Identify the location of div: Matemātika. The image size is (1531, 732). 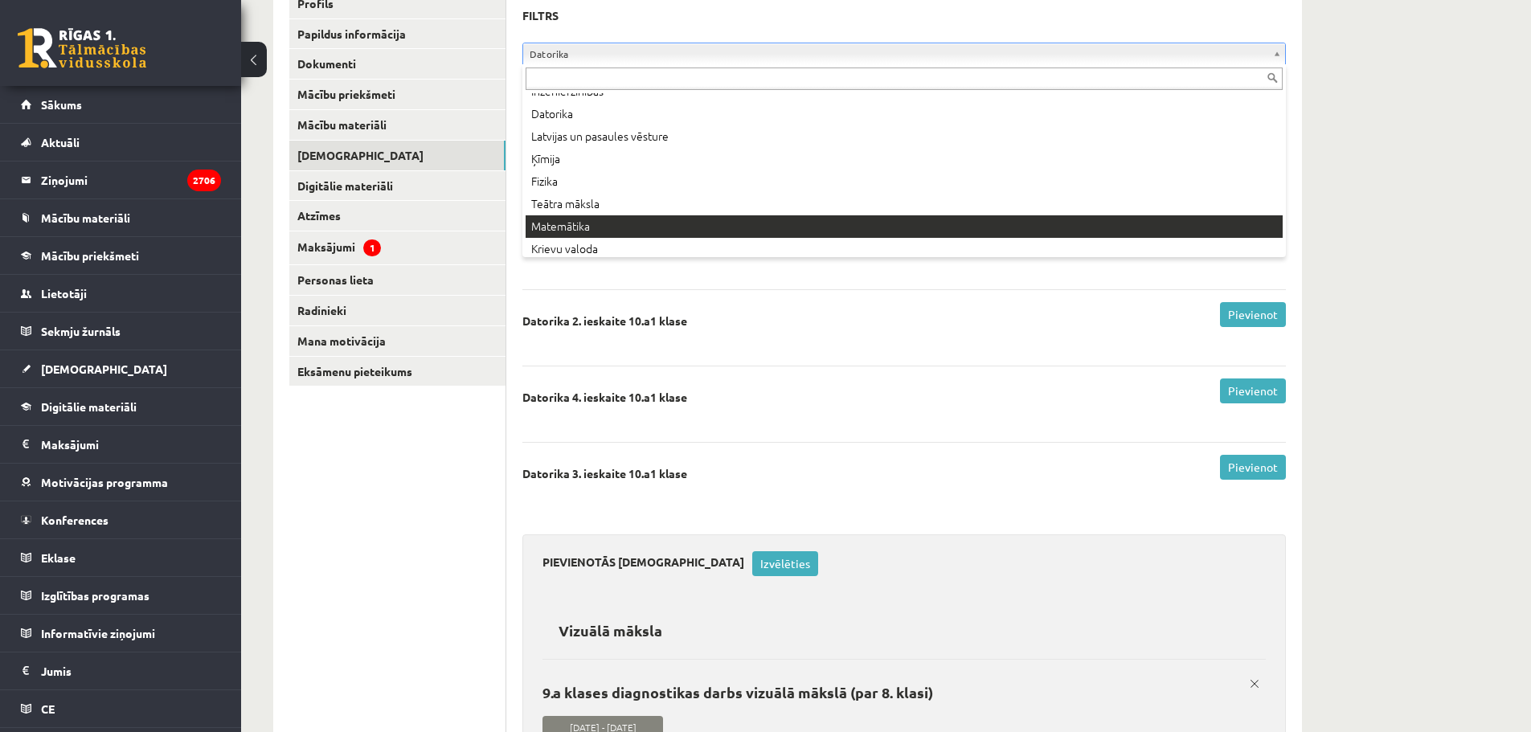
(904, 227).